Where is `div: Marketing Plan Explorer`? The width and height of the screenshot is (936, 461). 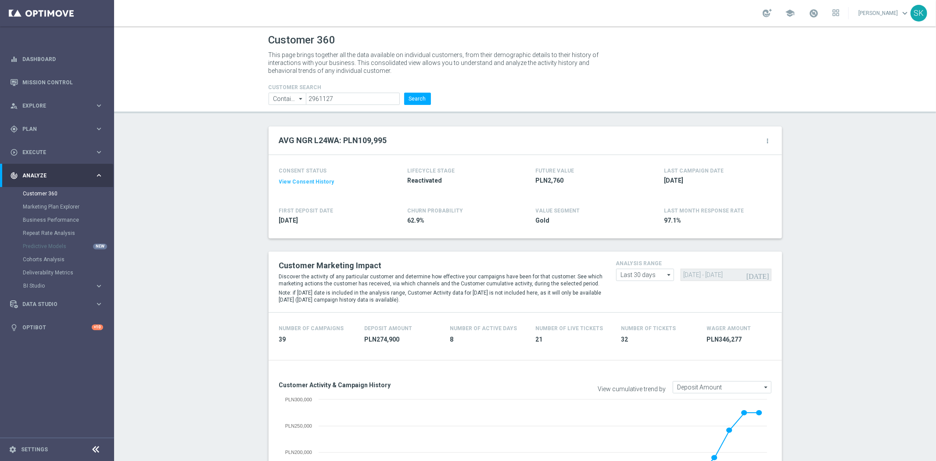
div: Marketing Plan Explorer is located at coordinates (68, 207).